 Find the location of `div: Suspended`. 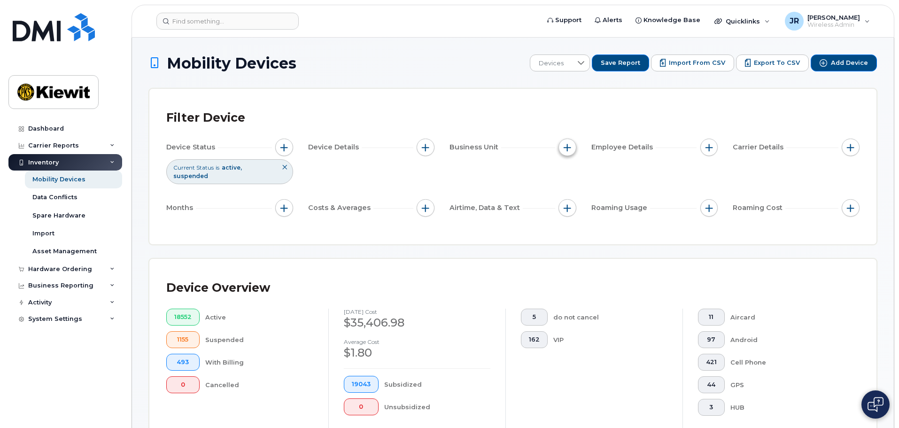

div: Suspended is located at coordinates (259, 339).